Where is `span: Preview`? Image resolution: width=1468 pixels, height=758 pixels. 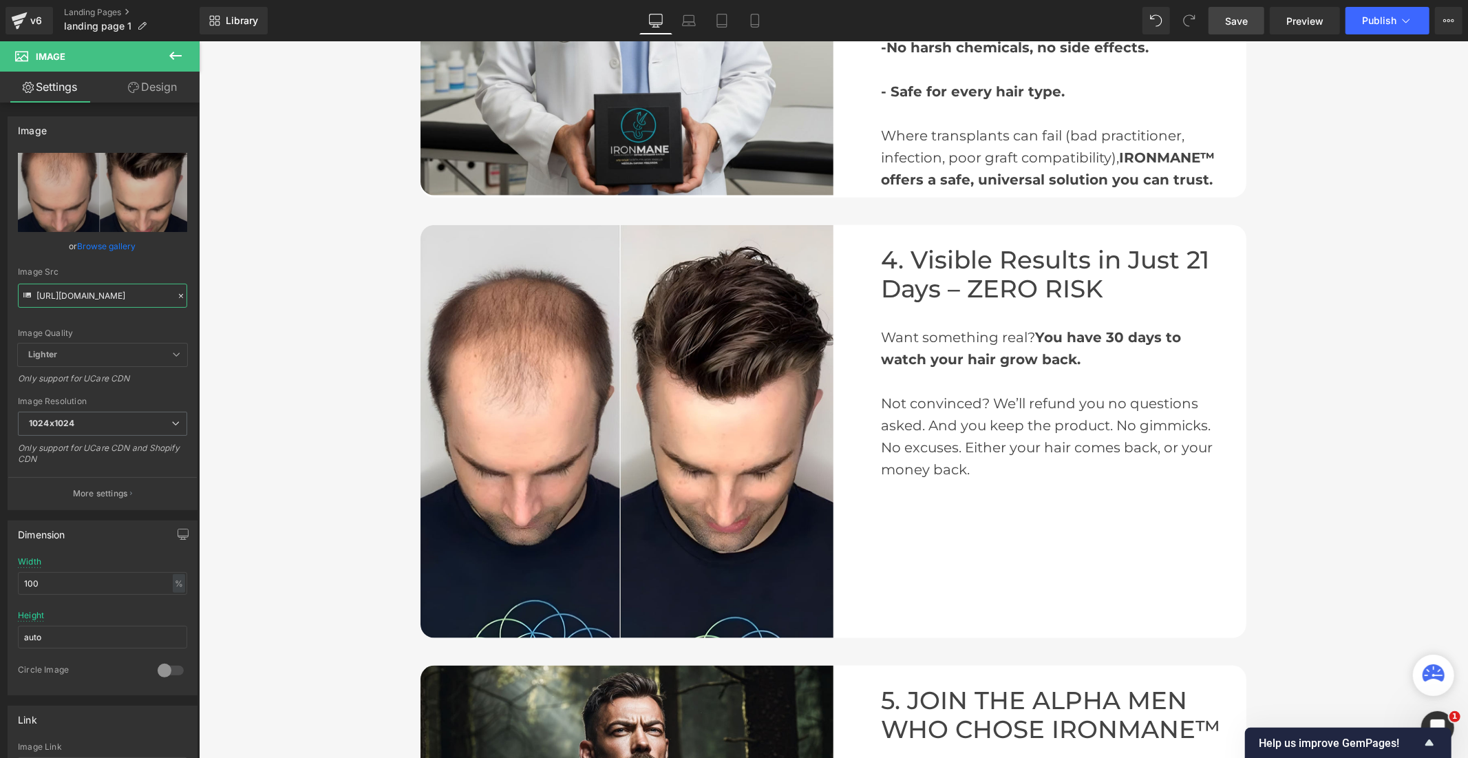 span: Preview is located at coordinates (1305, 21).